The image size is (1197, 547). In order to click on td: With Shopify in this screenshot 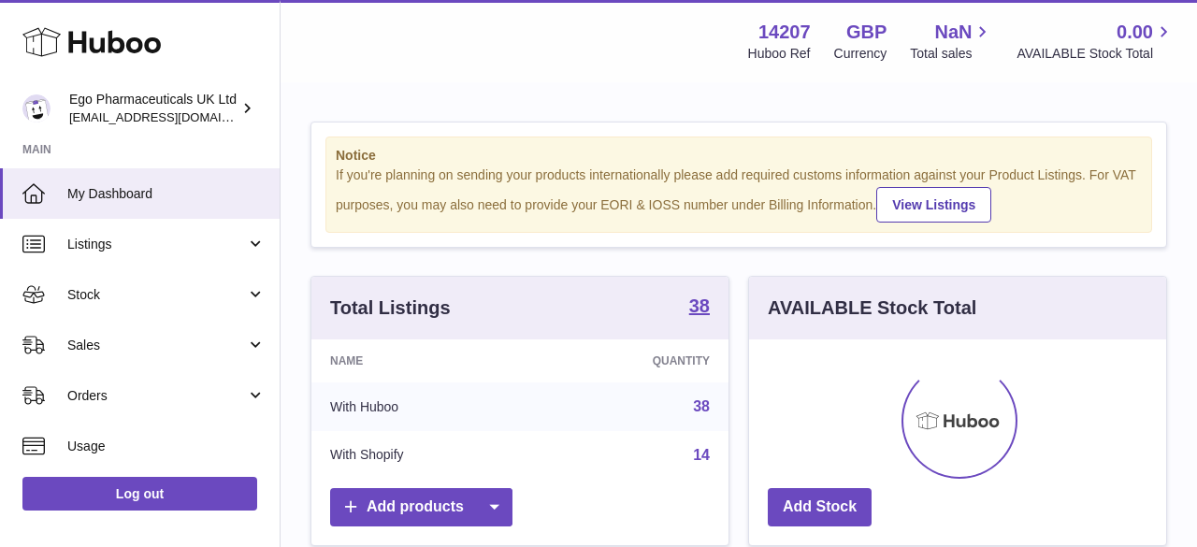, I will do `click(424, 456)`.